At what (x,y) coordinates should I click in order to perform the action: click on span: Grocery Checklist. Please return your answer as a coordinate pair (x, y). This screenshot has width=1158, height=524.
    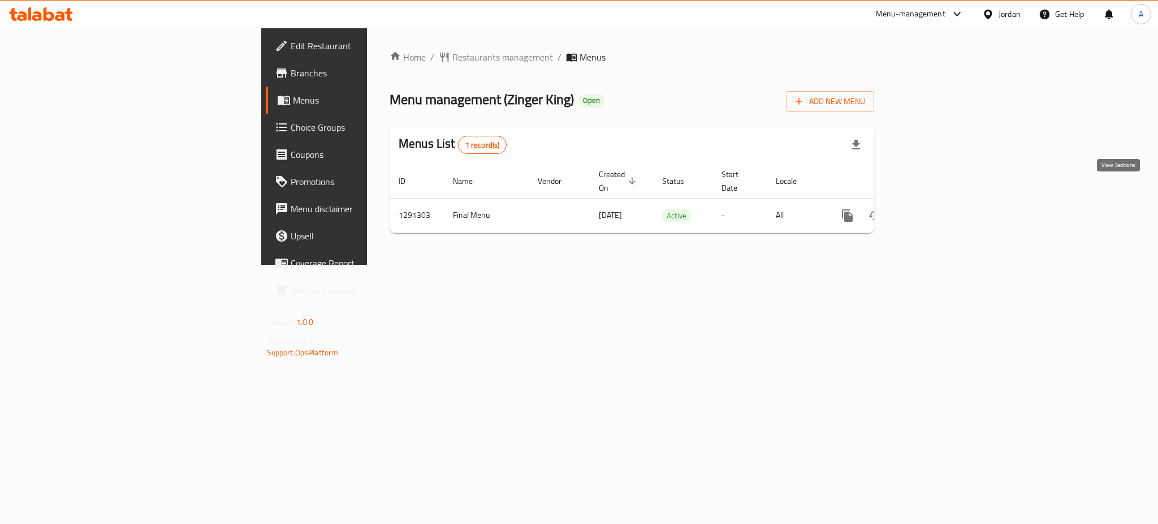
    Looking at the image, I should click on (368, 290).